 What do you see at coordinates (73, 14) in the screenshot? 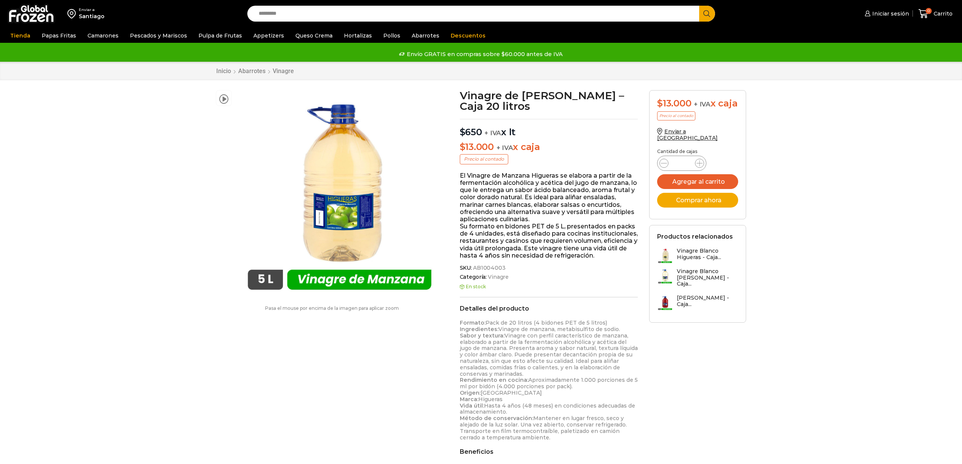
I see `img: address-field-icon.svg` at bounding box center [73, 14].